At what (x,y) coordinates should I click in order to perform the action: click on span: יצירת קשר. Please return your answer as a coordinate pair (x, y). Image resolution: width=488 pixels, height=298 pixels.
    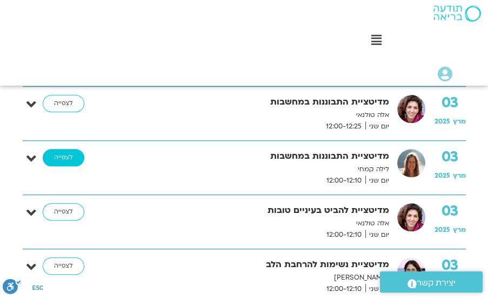
    Looking at the image, I should click on (437, 282).